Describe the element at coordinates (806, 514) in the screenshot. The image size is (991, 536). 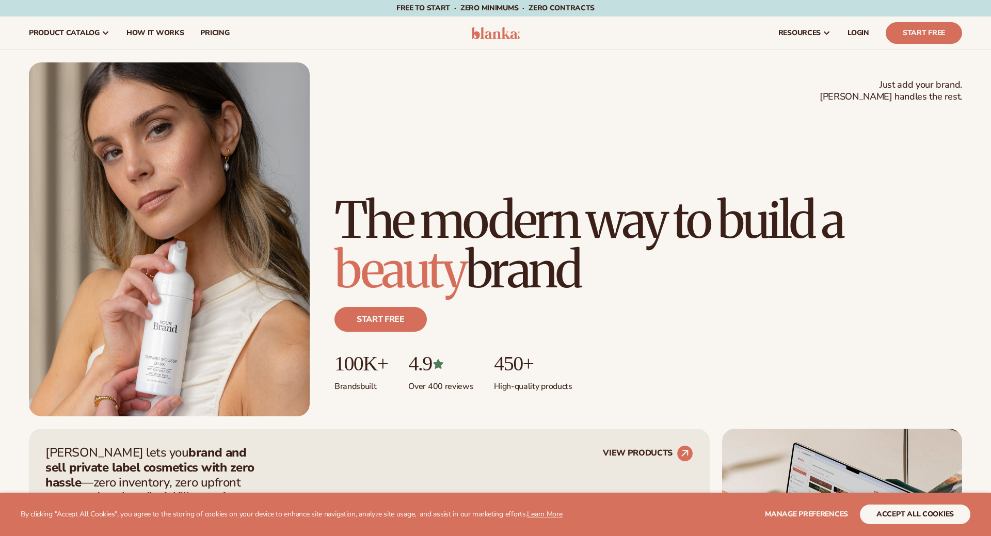
I see `span: Manage preferences` at that location.